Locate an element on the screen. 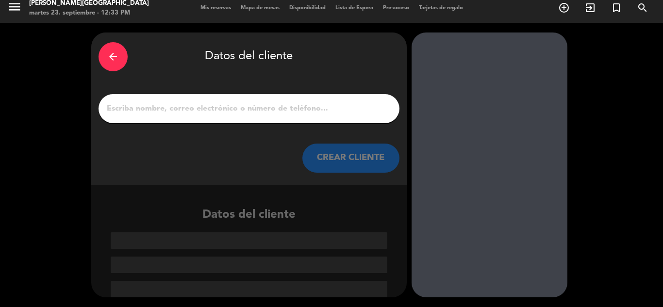  span: Mis reservas is located at coordinates (215, 8).